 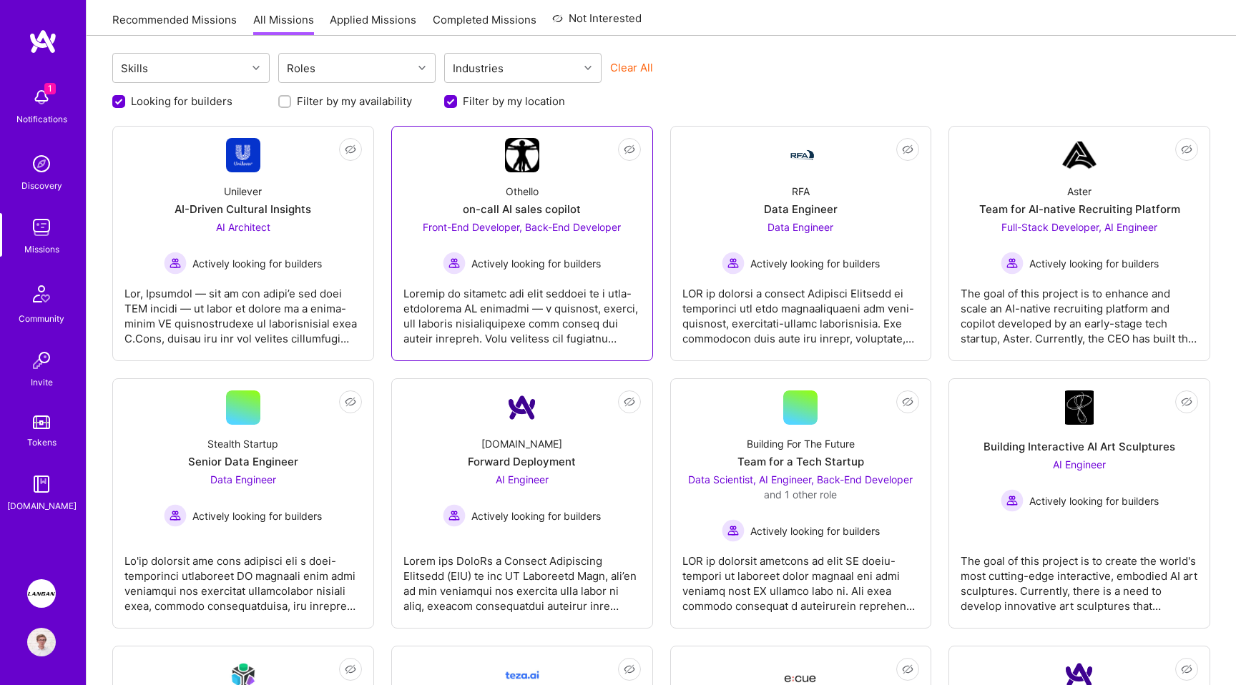 I want to click on div: The goal of this project is to enhance and scale an AI-native recruiting platform and copilot dev..., so click(x=1080, y=311).